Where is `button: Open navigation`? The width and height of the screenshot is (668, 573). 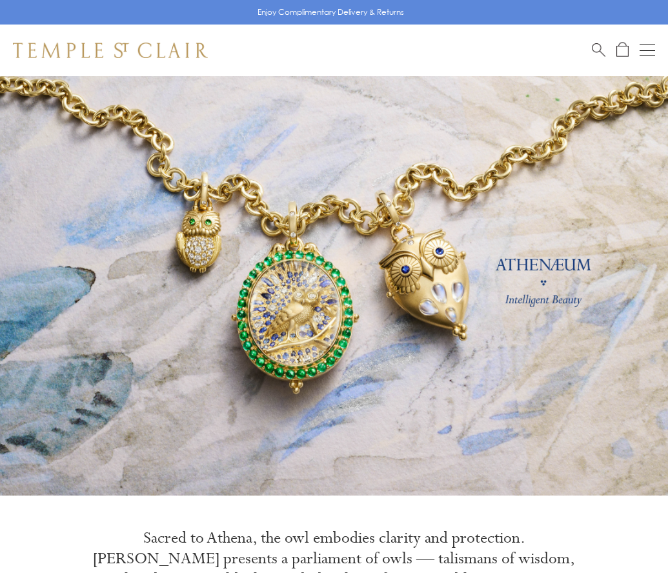
button: Open navigation is located at coordinates (647, 50).